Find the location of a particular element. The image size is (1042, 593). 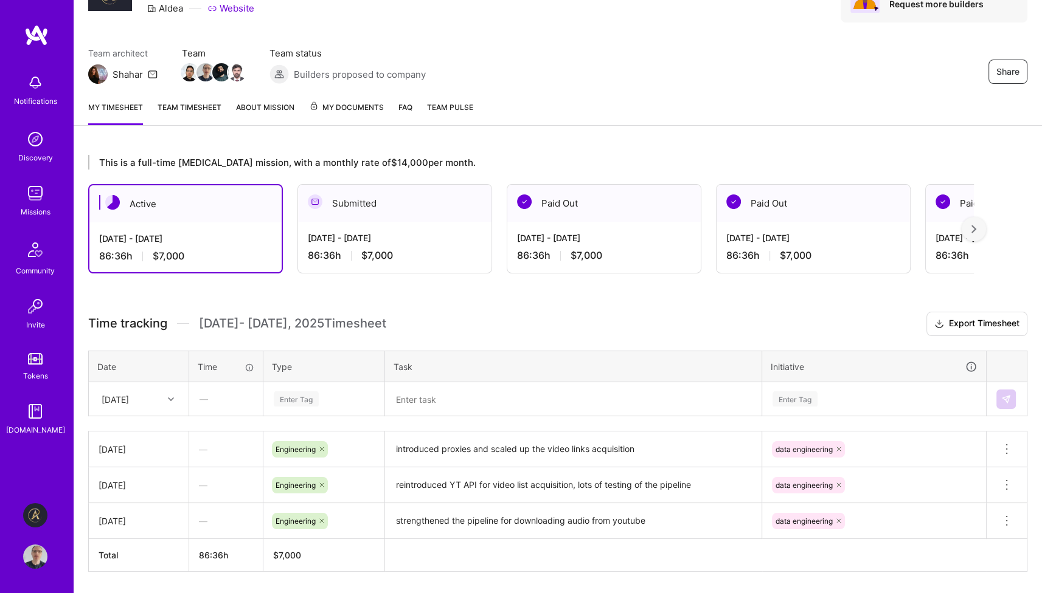

div: Invite is located at coordinates (35, 325).